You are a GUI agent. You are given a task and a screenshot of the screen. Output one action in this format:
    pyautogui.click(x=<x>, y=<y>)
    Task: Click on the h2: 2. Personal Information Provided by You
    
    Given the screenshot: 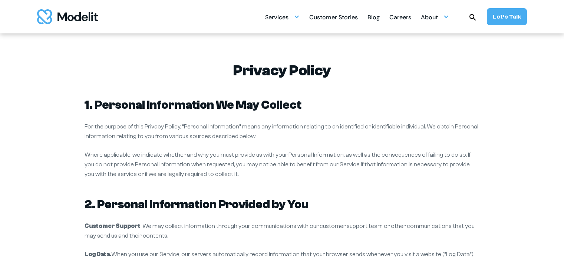 What is the action you would take?
    pyautogui.click(x=282, y=204)
    